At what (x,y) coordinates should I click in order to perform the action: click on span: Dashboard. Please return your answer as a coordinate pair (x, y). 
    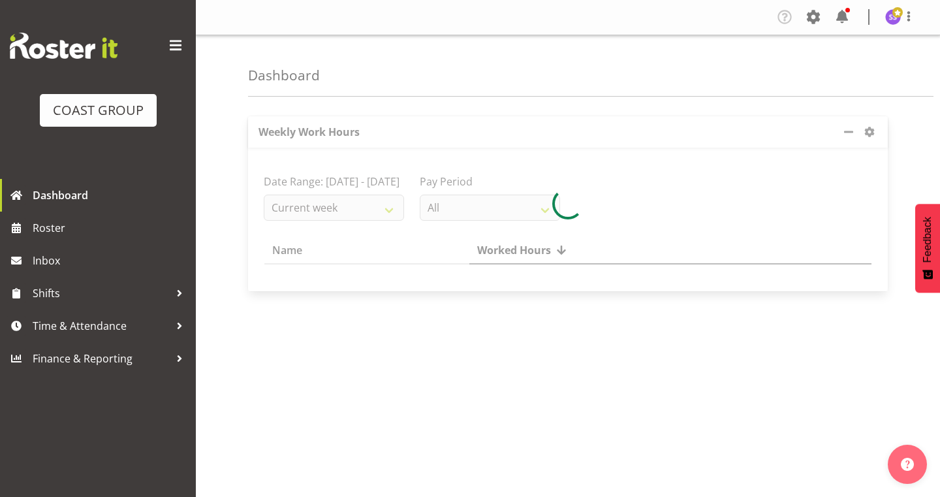
    Looking at the image, I should click on (111, 195).